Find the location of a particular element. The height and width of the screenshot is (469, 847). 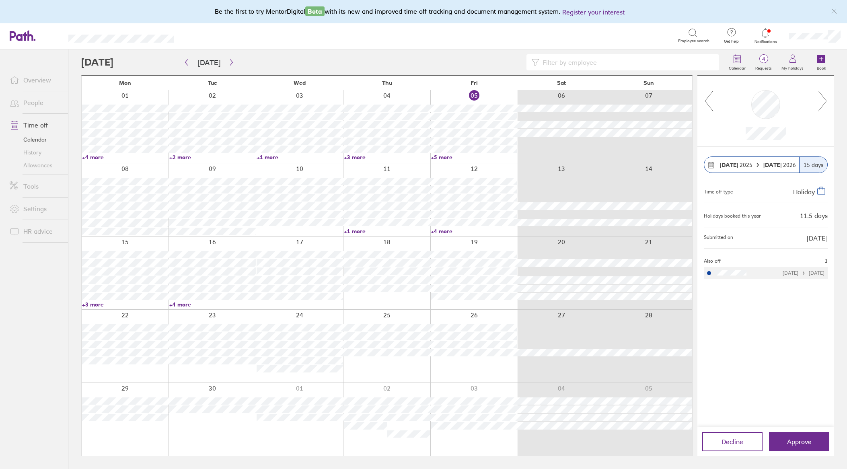

a: +2 more is located at coordinates (212, 157).